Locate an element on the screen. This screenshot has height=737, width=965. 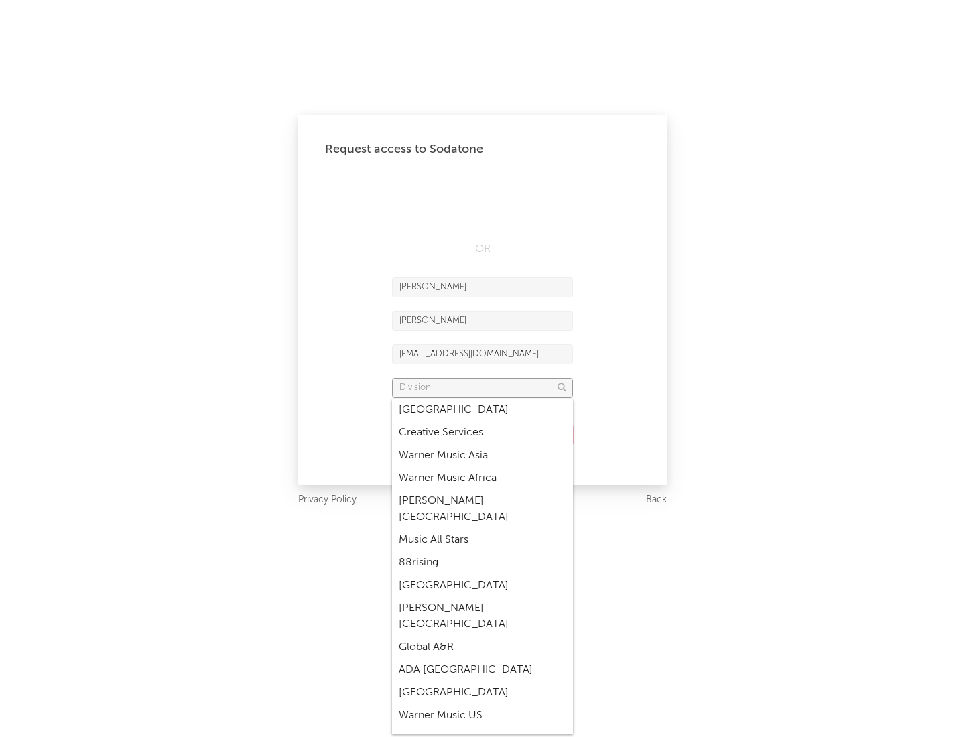
div: Warner Music Asia is located at coordinates (483, 456).